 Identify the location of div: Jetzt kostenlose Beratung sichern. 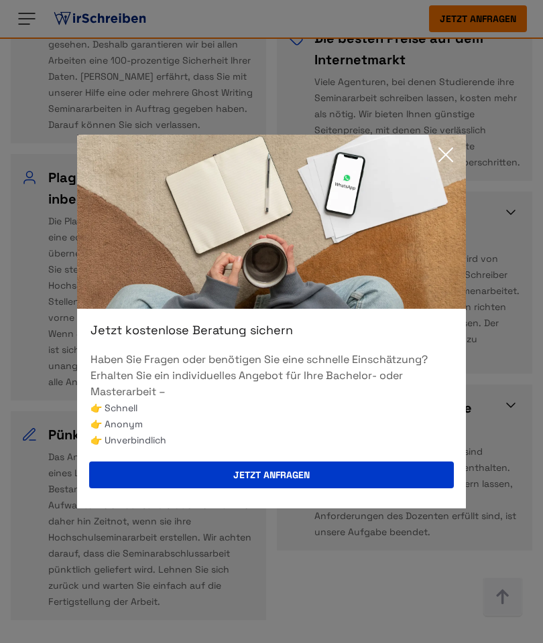
(271, 330).